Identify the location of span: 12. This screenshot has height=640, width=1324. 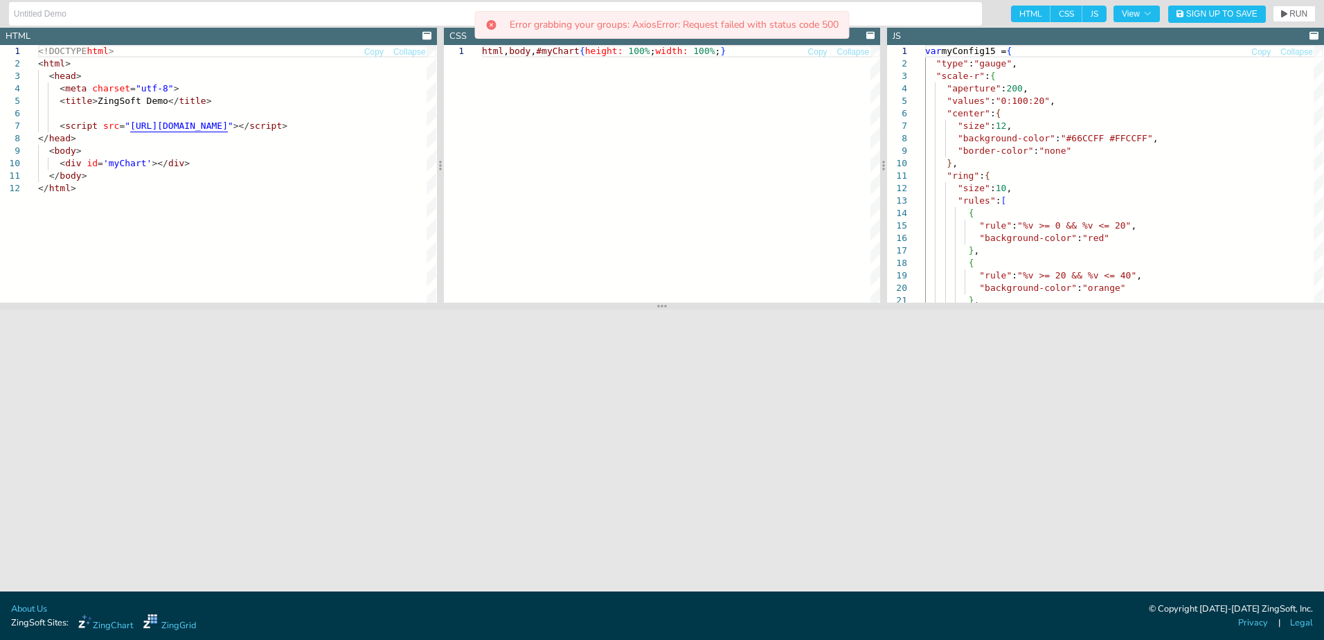
(1002, 125).